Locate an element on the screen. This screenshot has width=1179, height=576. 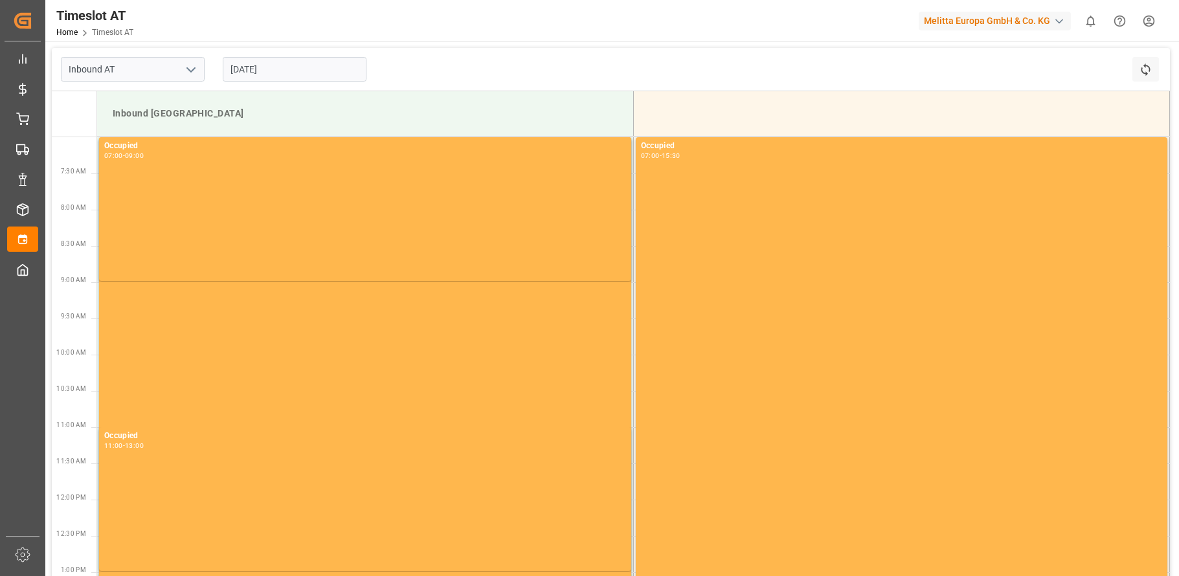
span: 11:00 AM is located at coordinates (71, 425).